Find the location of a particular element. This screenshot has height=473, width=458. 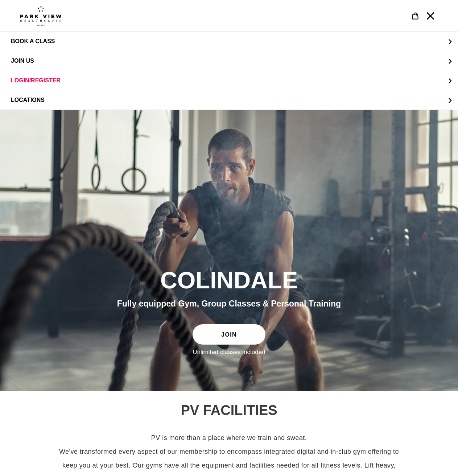

a: JOIN is located at coordinates (229, 334).